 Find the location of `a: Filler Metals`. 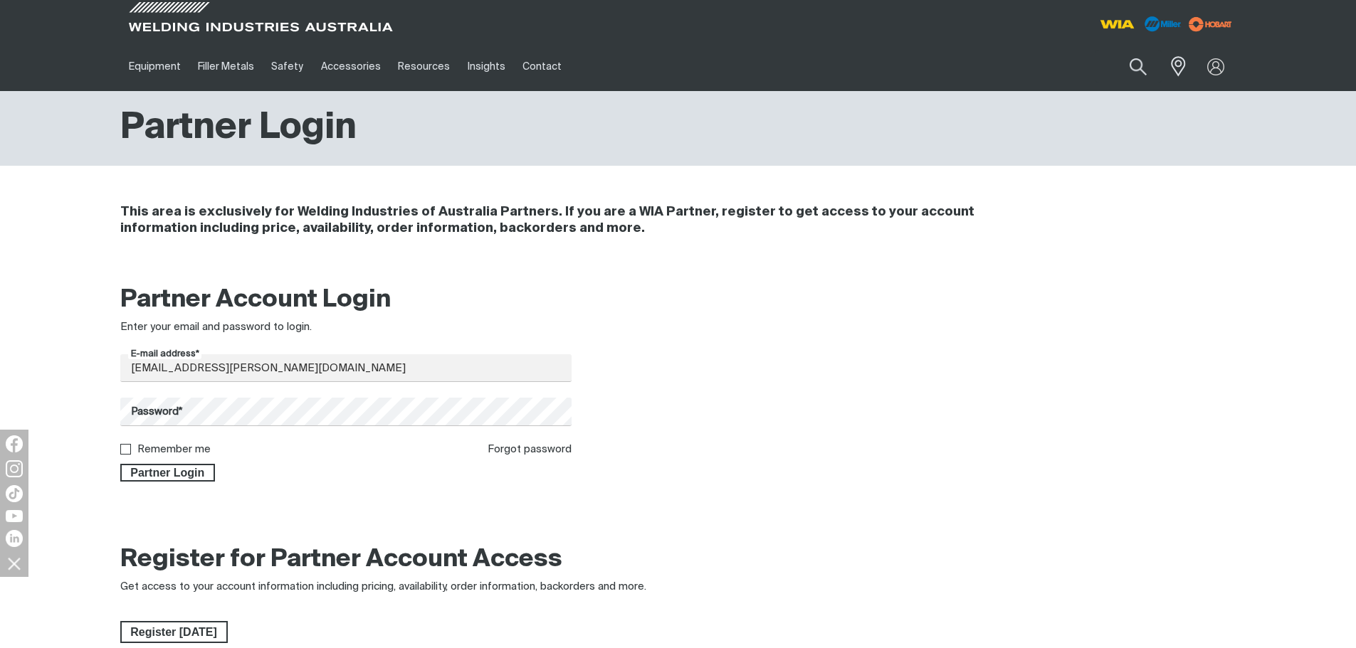

a: Filler Metals is located at coordinates (226, 66).